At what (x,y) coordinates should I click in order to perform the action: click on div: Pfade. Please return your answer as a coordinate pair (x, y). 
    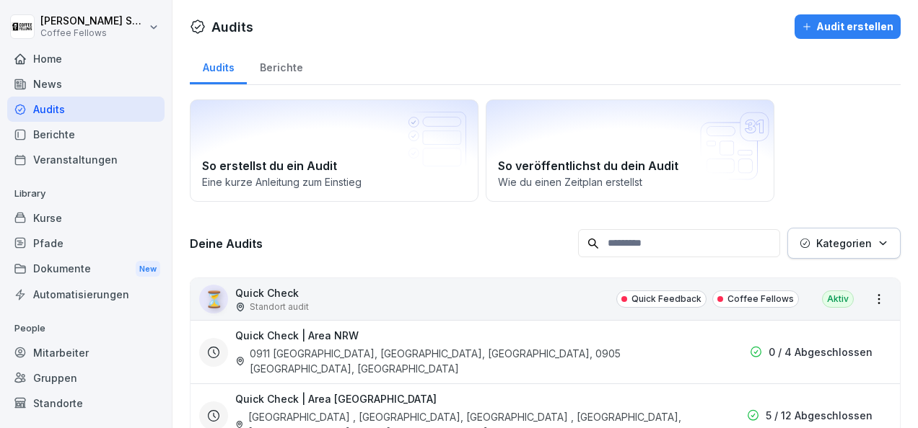
    Looking at the image, I should click on (86, 243).